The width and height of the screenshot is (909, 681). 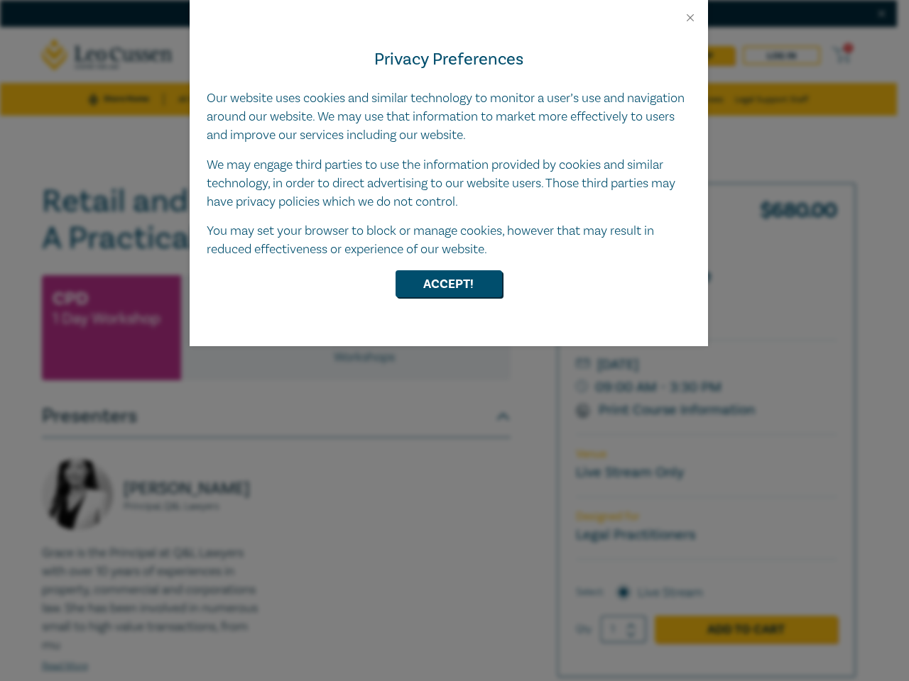 I want to click on h4: Privacy Preferences, so click(x=449, y=60).